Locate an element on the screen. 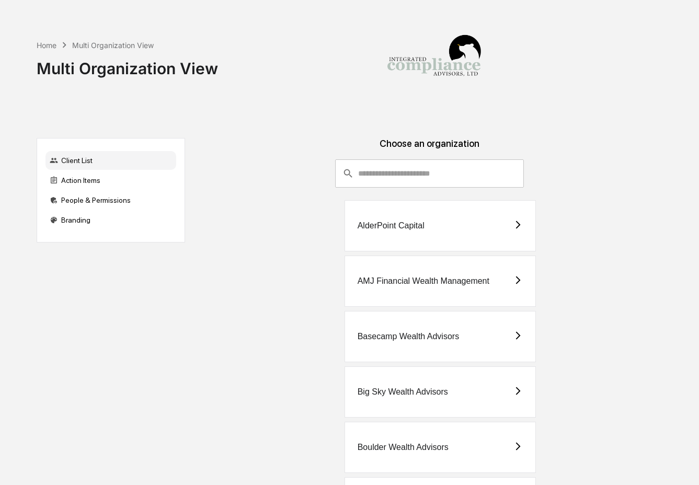  div: Choose an organization is located at coordinates (429, 148).